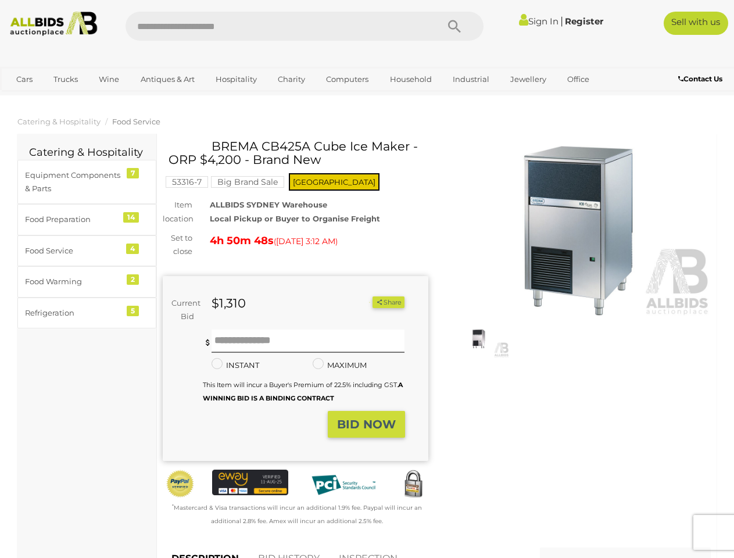 This screenshot has height=558, width=734. I want to click on h1: BREMA CB425A Cube Ice Maker - ORP $4,200 - Brand New, so click(297, 153).